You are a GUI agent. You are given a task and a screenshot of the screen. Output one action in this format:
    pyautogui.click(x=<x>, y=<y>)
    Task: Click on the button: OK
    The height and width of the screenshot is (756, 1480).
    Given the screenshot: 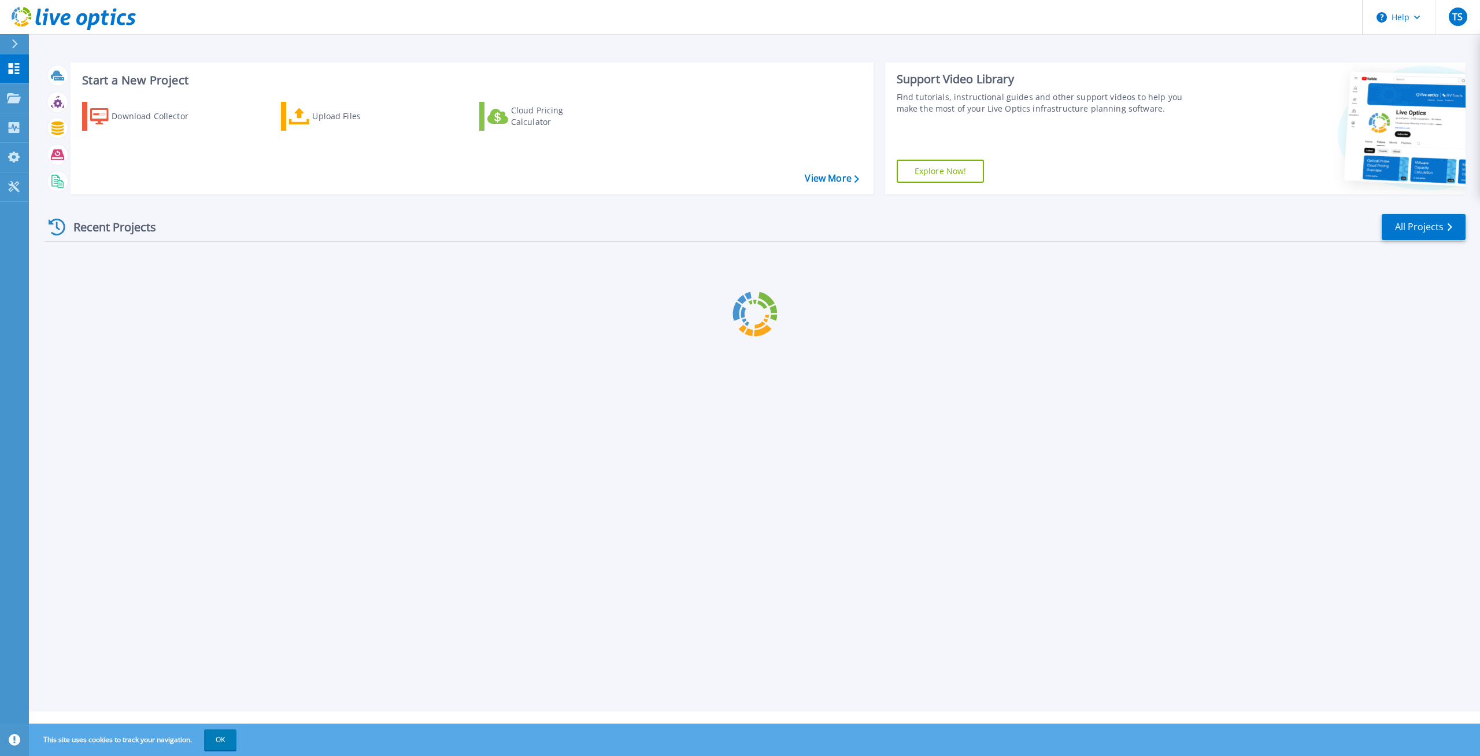 What is the action you would take?
    pyautogui.click(x=220, y=739)
    